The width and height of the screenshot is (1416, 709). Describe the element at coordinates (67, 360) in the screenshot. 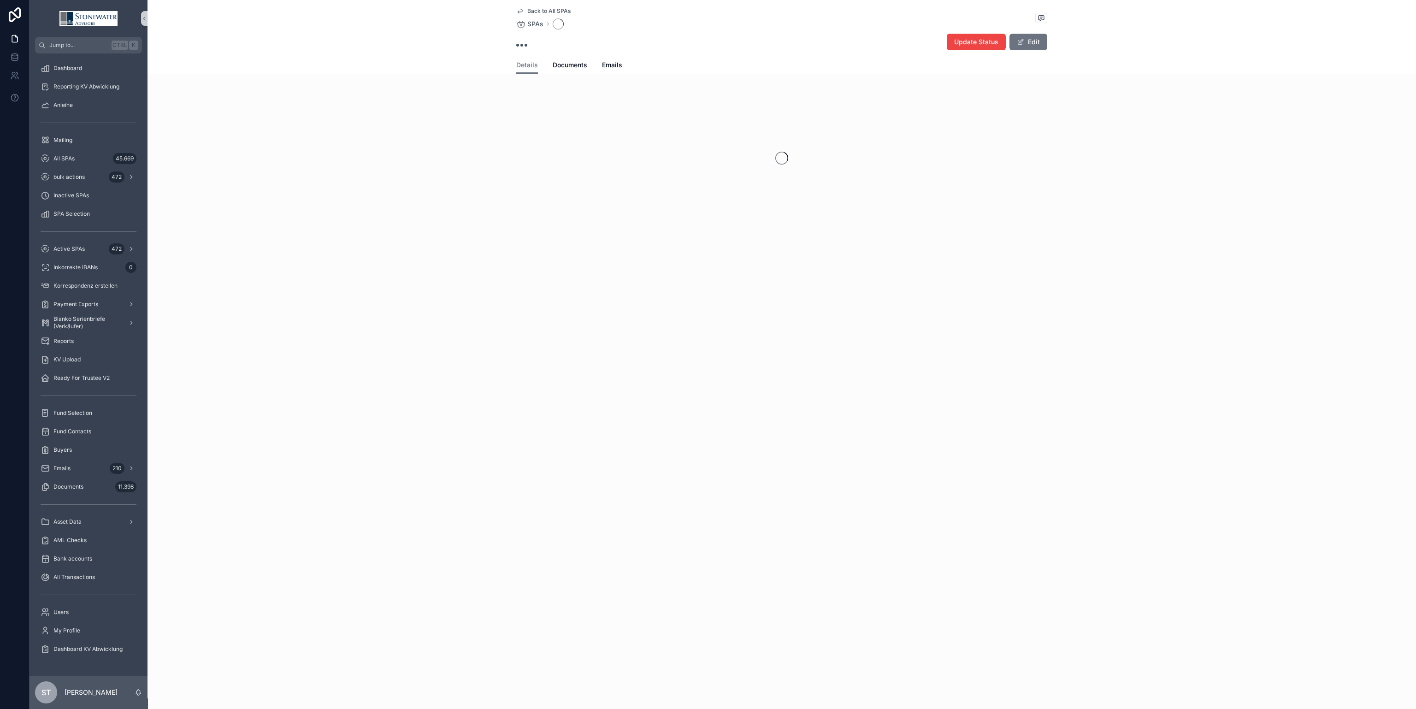

I see `span: KV Upload` at that location.